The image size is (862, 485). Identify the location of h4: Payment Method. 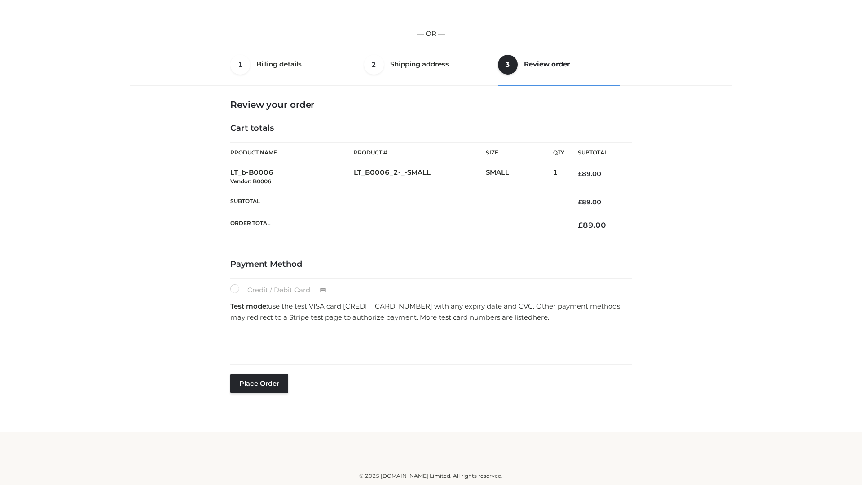
(431, 264).